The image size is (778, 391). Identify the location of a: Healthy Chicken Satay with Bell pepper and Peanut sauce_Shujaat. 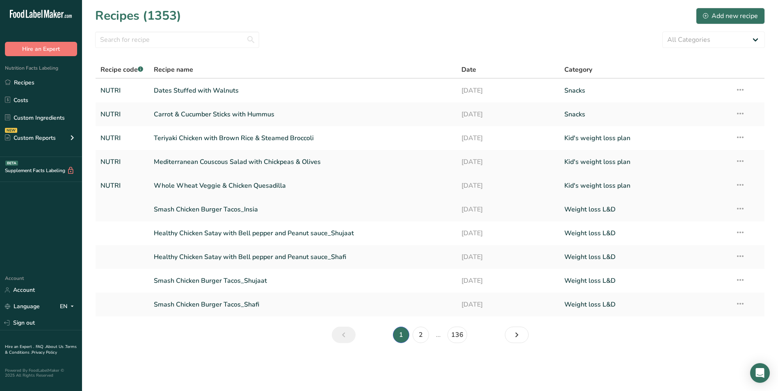
(303, 233).